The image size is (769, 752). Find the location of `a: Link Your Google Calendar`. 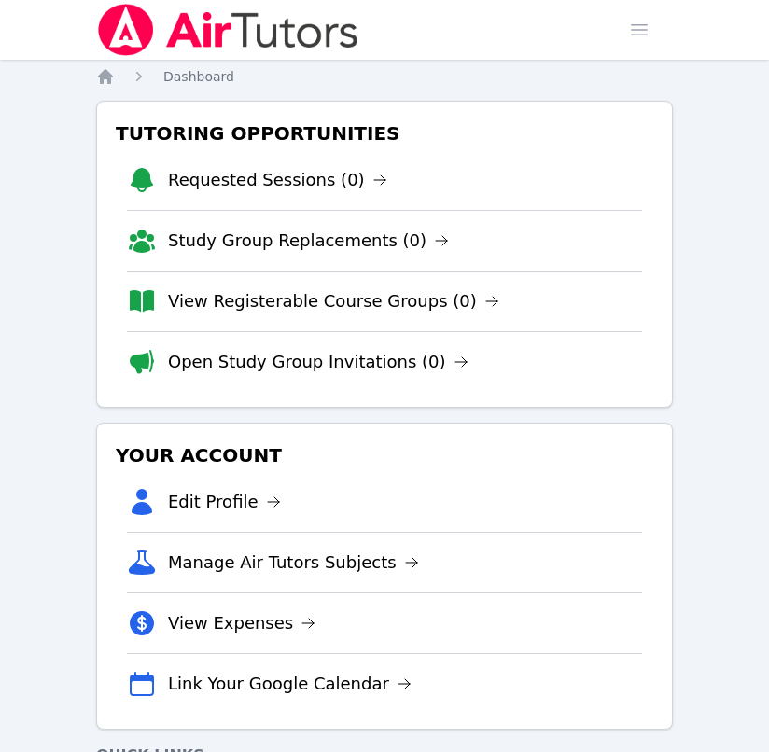

a: Link Your Google Calendar is located at coordinates (289, 684).